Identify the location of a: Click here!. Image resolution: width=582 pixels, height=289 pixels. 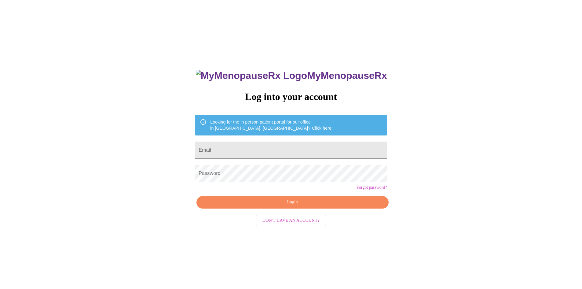
(322, 128).